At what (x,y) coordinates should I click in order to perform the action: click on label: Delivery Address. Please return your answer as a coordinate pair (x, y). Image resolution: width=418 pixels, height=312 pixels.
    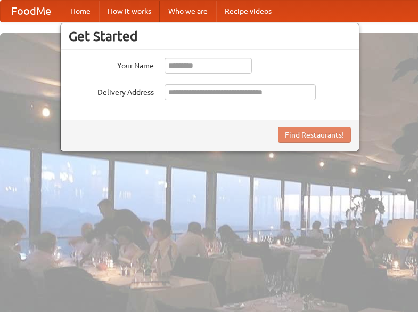
    Looking at the image, I should click on (111, 91).